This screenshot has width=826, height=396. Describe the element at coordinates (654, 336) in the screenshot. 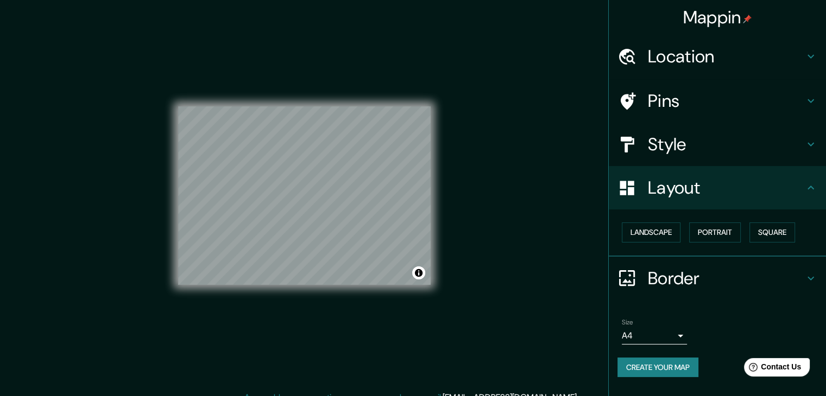

I see `div: A4` at that location.